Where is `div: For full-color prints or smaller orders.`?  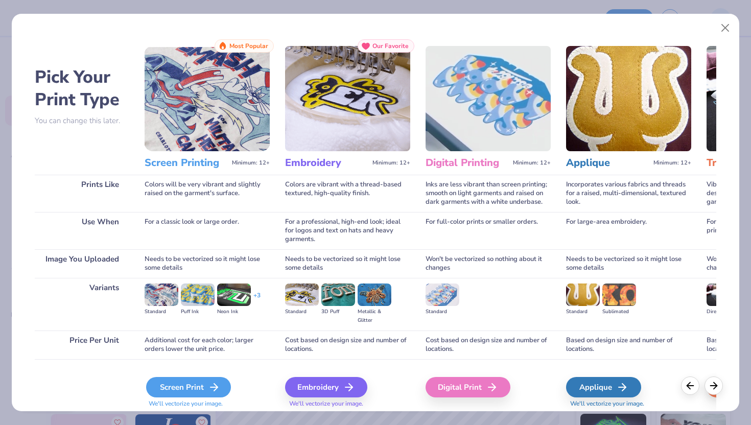 div: For full-color prints or smaller orders. is located at coordinates (488, 230).